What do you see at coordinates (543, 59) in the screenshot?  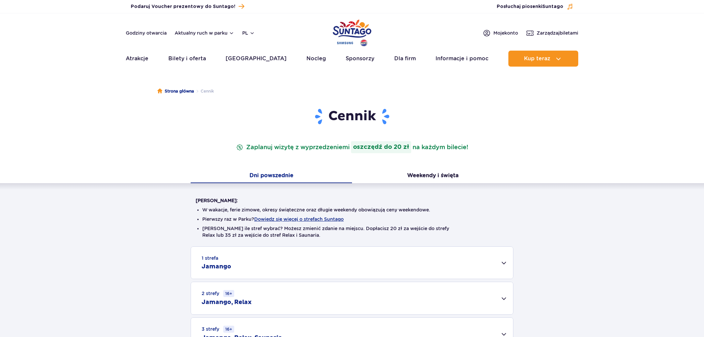 I see `button: Kup teraz` at bounding box center [543, 59].